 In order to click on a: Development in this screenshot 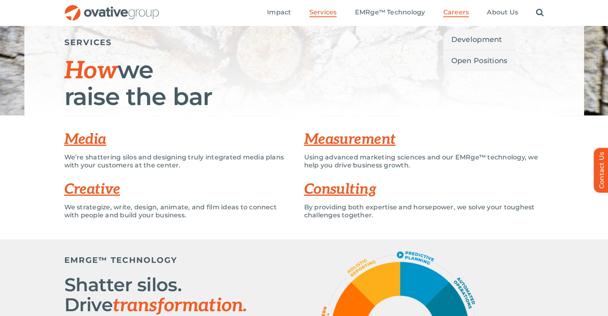, I will do `click(480, 40)`.